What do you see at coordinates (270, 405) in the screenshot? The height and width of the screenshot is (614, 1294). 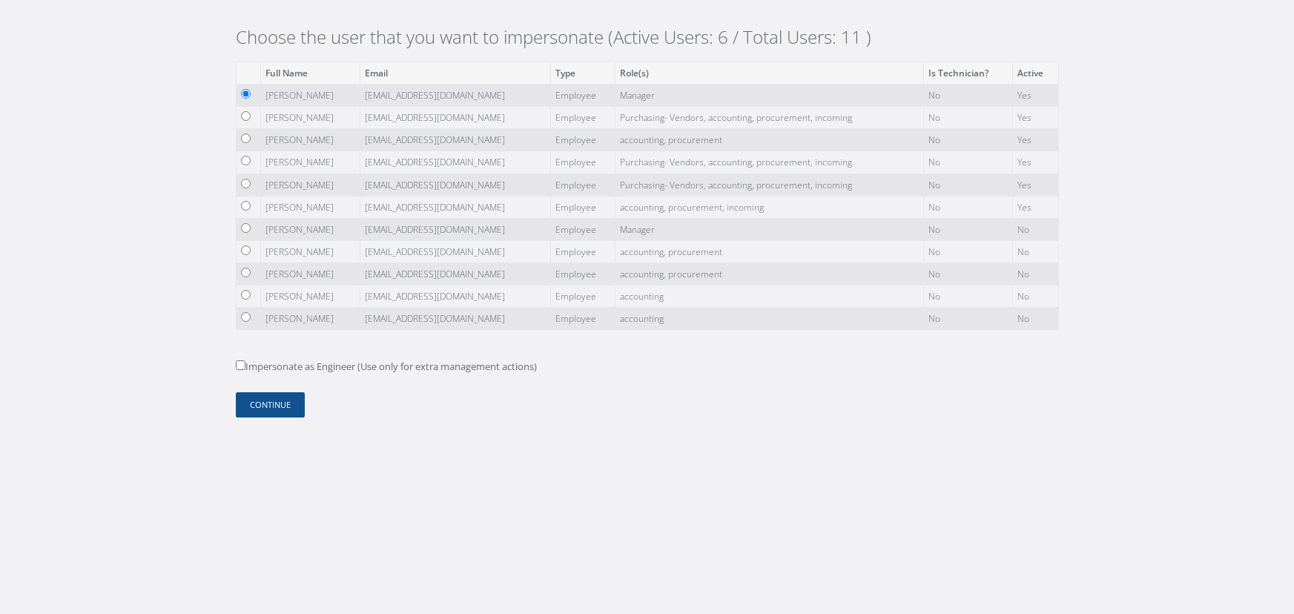 I see `button: Continue` at bounding box center [270, 405].